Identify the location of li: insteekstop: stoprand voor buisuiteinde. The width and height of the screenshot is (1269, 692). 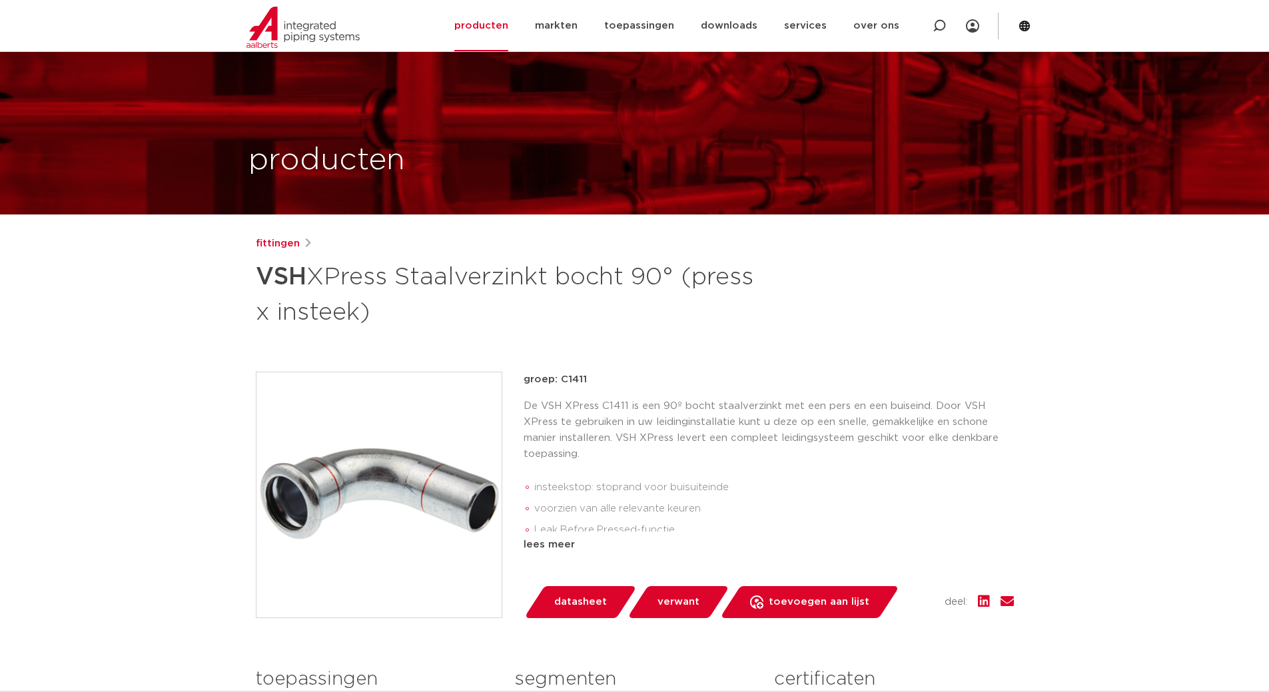
(774, 488).